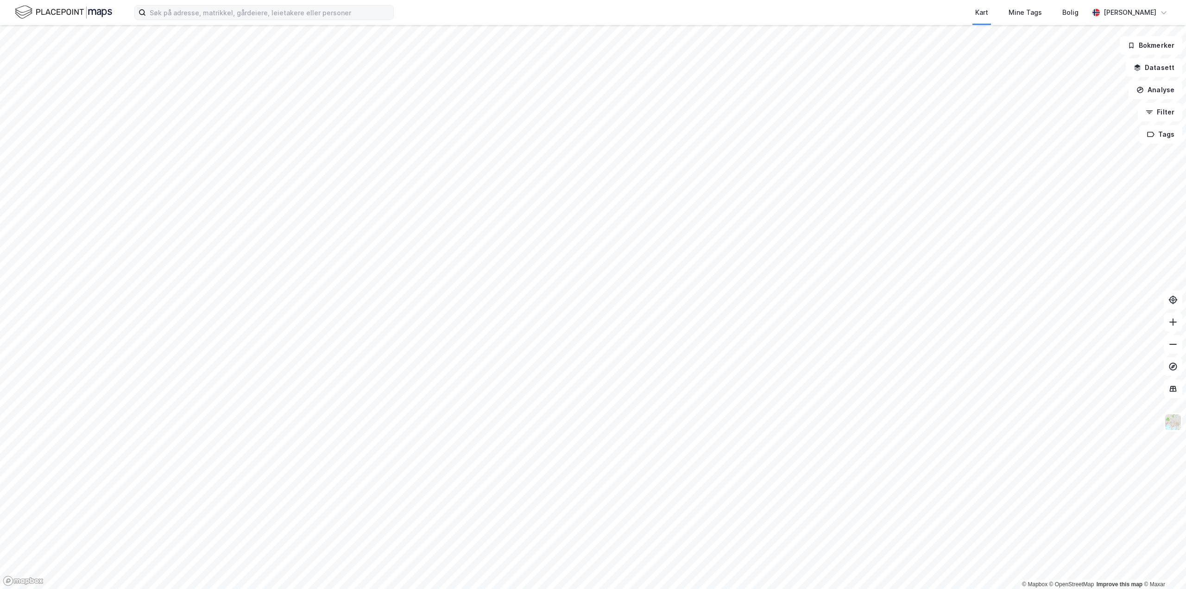  I want to click on img: Z, so click(1173, 422).